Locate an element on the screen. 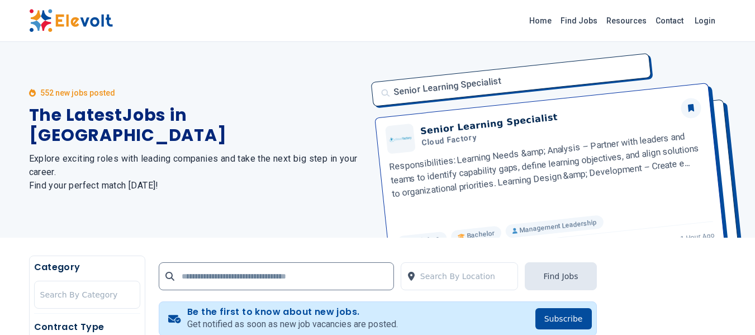 The image size is (755, 335). button: Subscribe is located at coordinates (563, 318).